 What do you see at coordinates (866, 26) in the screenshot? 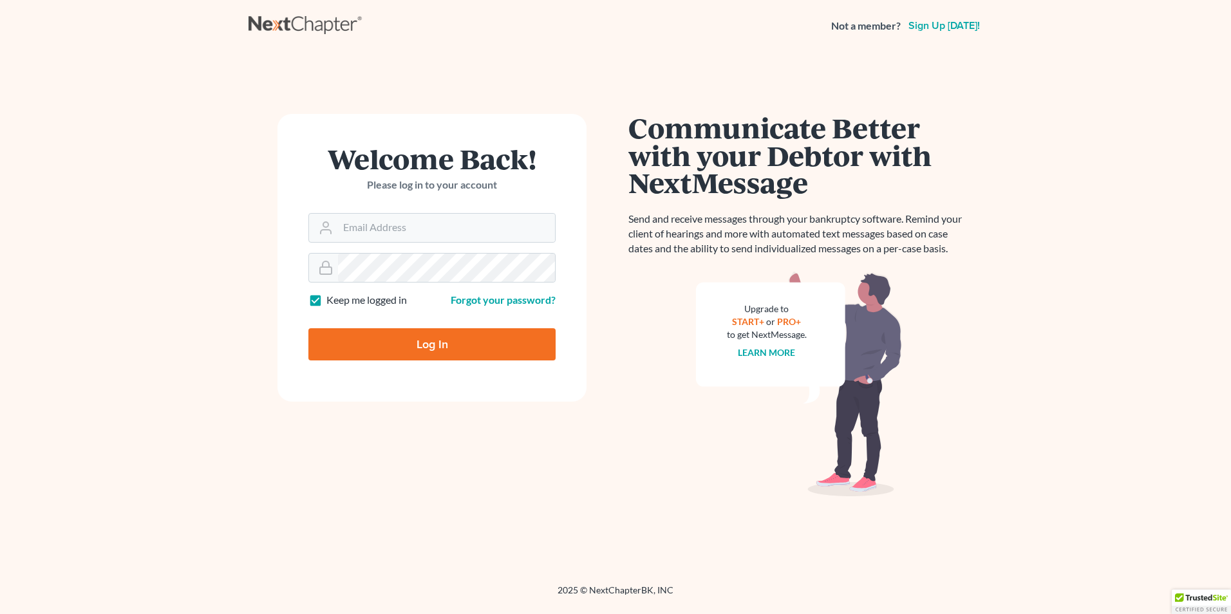
I see `strong: Not a member?` at bounding box center [866, 26].